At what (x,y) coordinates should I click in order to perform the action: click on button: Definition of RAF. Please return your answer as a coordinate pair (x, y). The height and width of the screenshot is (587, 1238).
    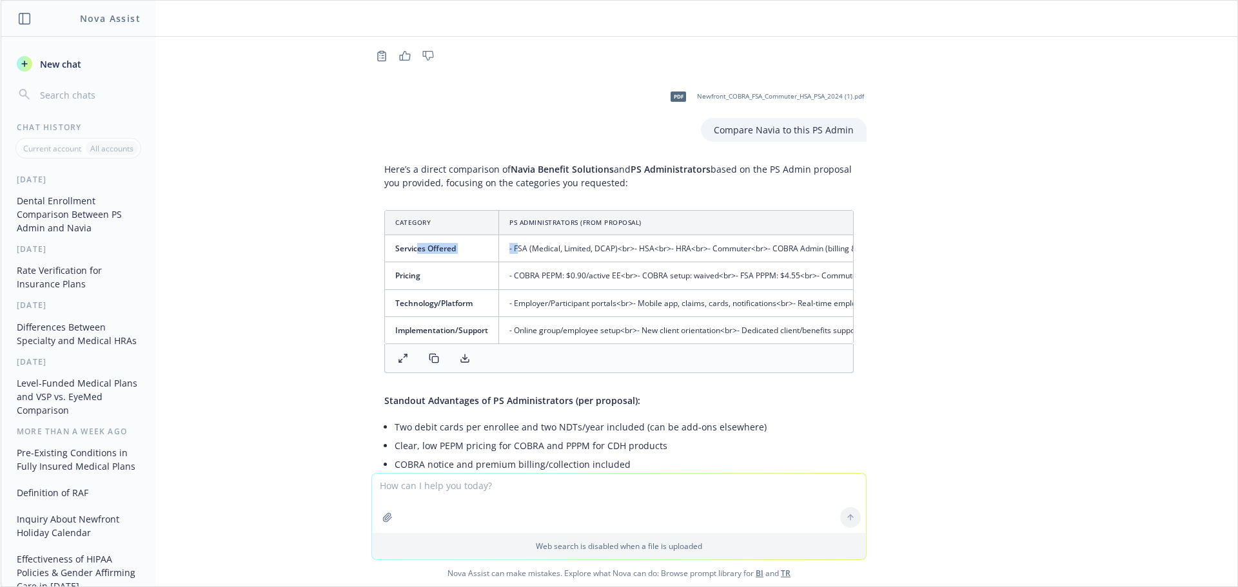
    Looking at the image, I should click on (78, 492).